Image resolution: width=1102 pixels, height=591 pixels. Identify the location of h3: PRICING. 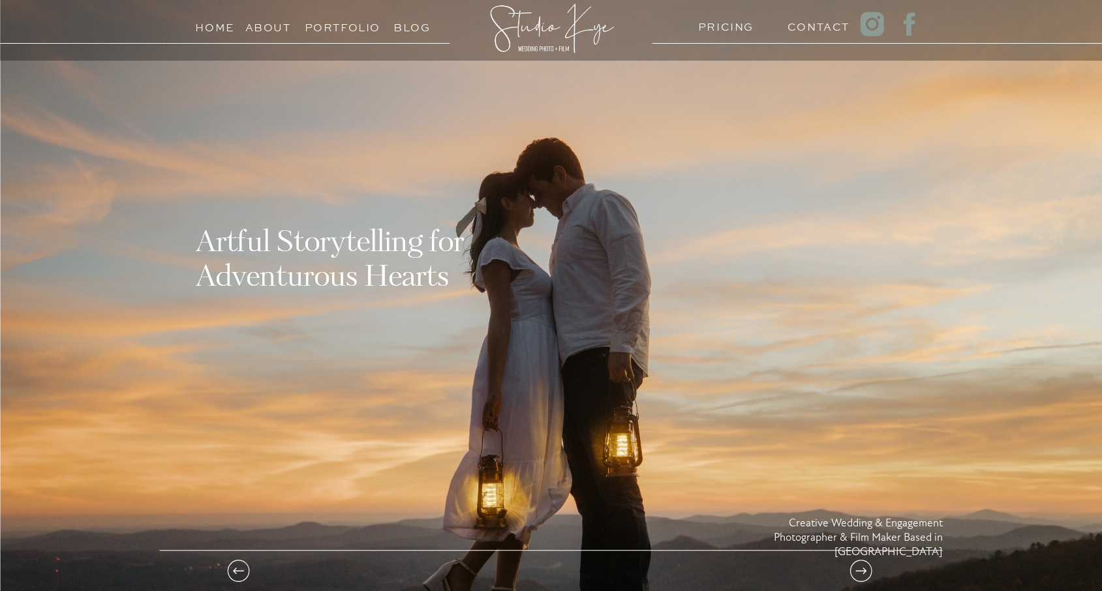
(723, 23).